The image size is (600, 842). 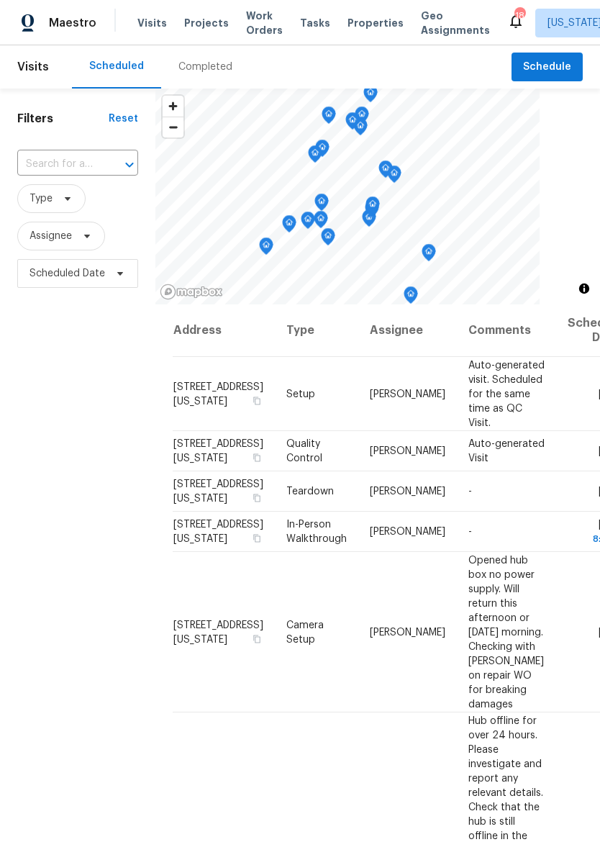 I want to click on span: Type, so click(x=41, y=199).